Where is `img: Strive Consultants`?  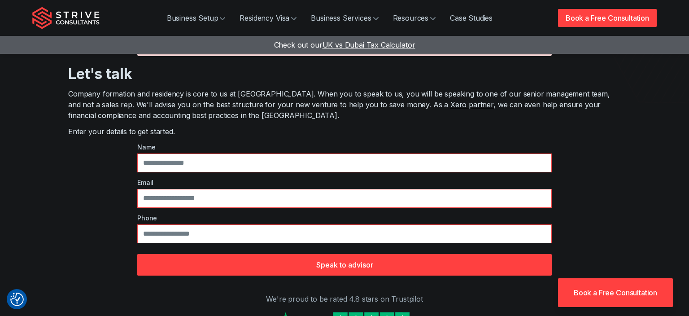 img: Strive Consultants is located at coordinates (66, 18).